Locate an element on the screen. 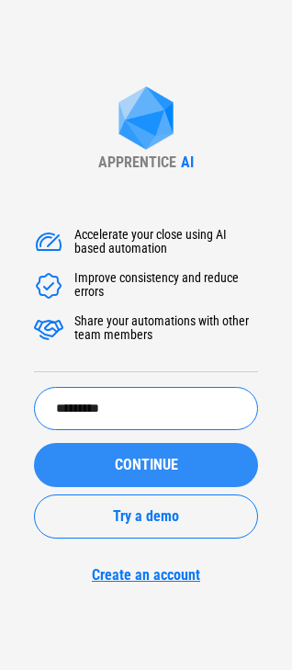 Image resolution: width=292 pixels, height=670 pixels. div: APPRENTICE is located at coordinates (137, 162).